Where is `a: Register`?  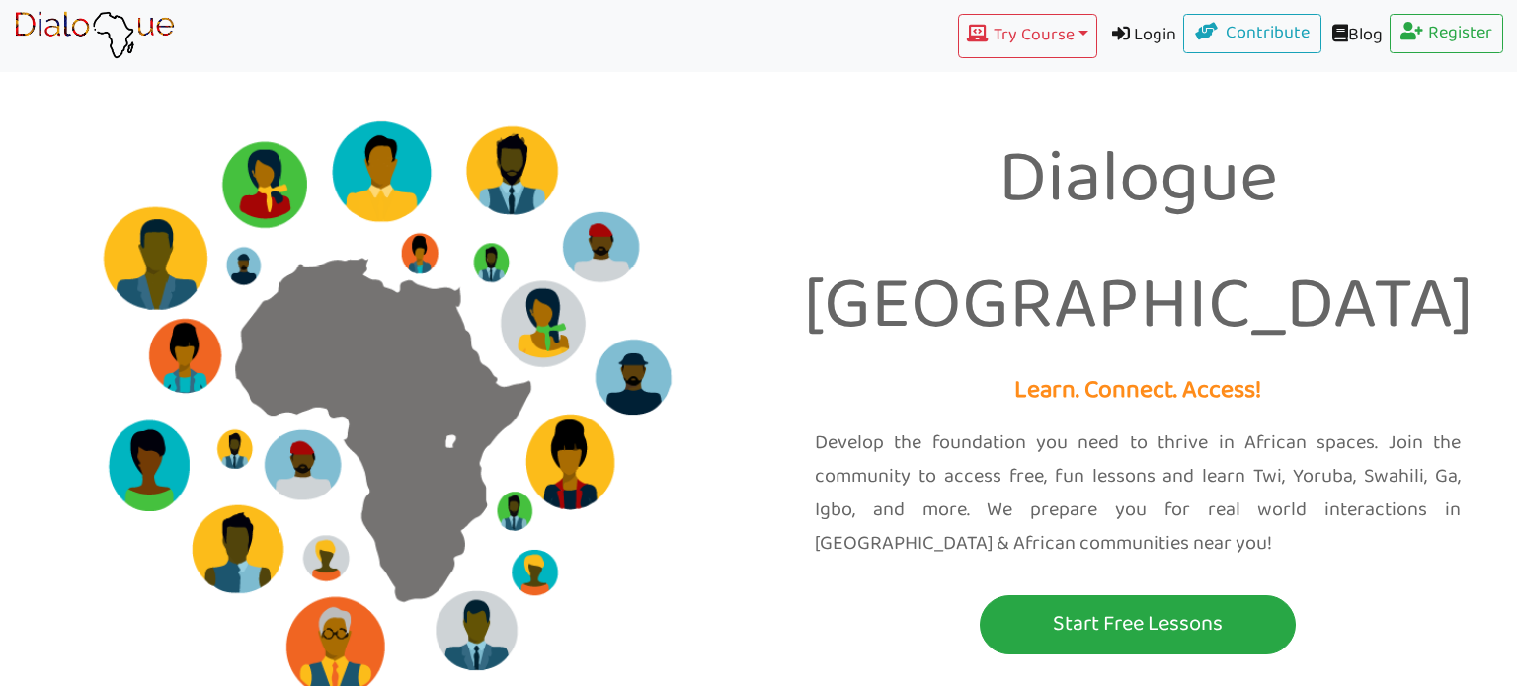 a: Register is located at coordinates (1447, 34).